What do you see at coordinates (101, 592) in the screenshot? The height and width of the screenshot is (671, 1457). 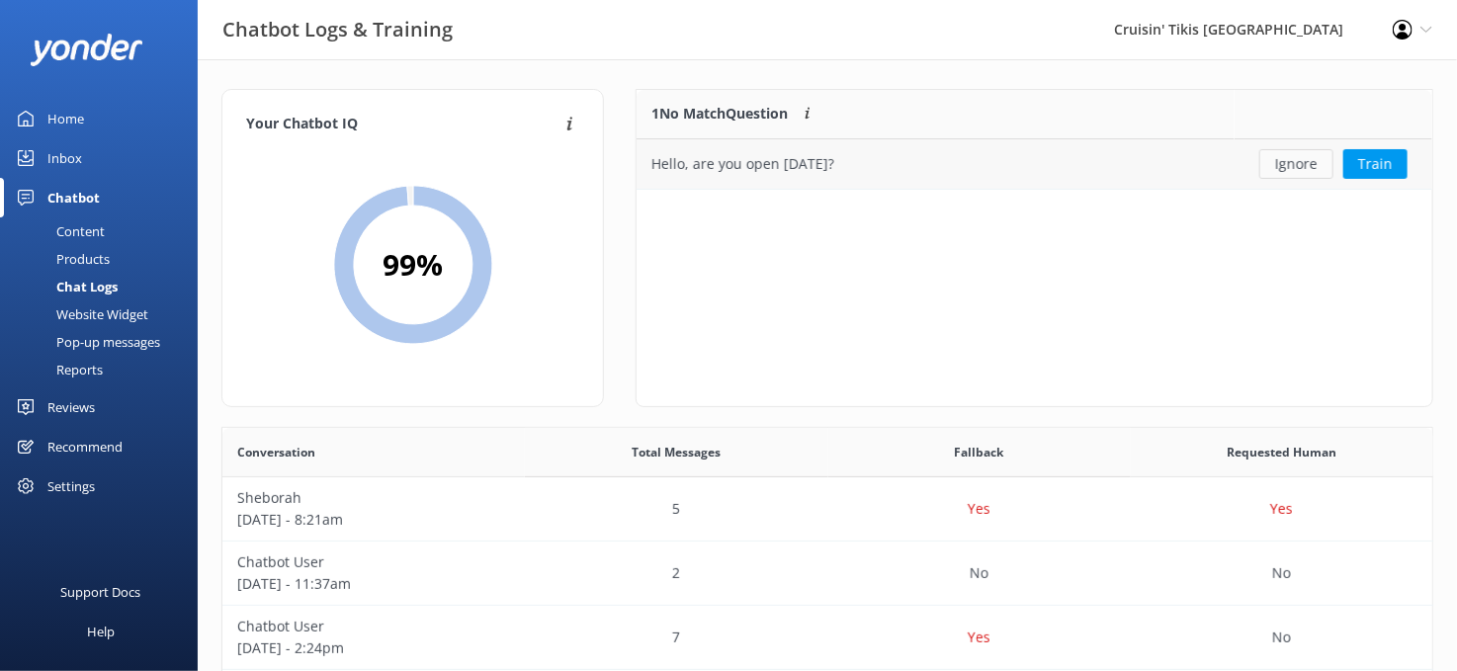 I see `div: Support Docs` at bounding box center [101, 592].